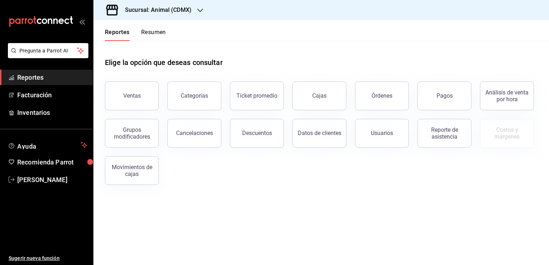 This screenshot has height=265, width=549. What do you see at coordinates (194, 133) in the screenshot?
I see `div: Cancelaciones` at bounding box center [194, 133].